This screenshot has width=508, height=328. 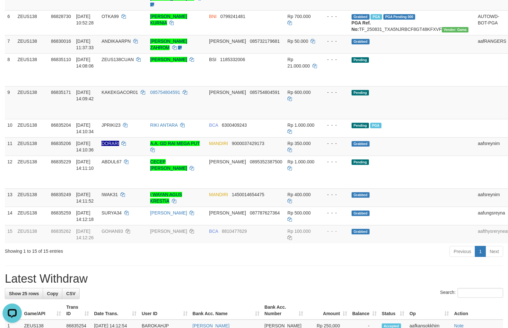 I want to click on span: Copy 1450014654475 to clipboard, so click(x=248, y=194).